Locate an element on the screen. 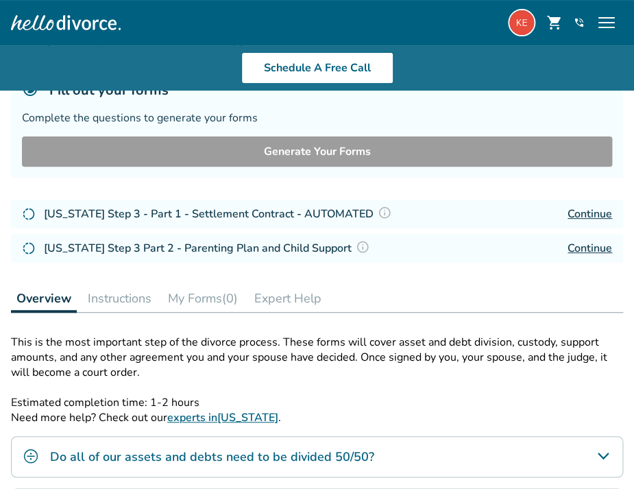 Image resolution: width=634 pixels, height=489 pixels. p: Estimated completion time: 1-2 hours is located at coordinates (317, 395).